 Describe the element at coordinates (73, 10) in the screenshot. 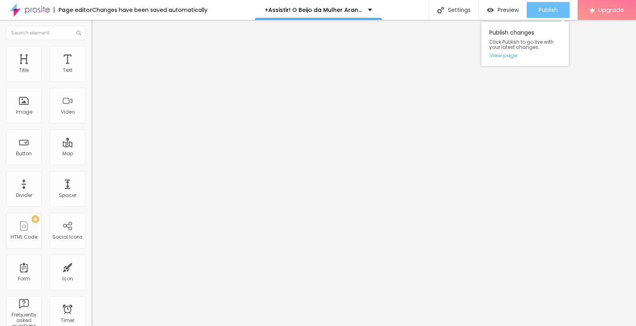

I see `div: Page editor` at that location.